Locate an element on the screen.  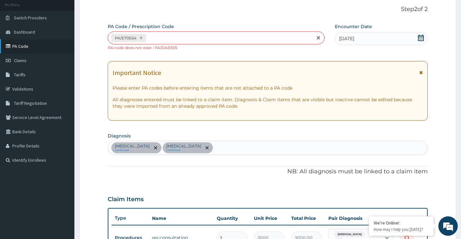
span: Tariffs is located at coordinates (20, 75).